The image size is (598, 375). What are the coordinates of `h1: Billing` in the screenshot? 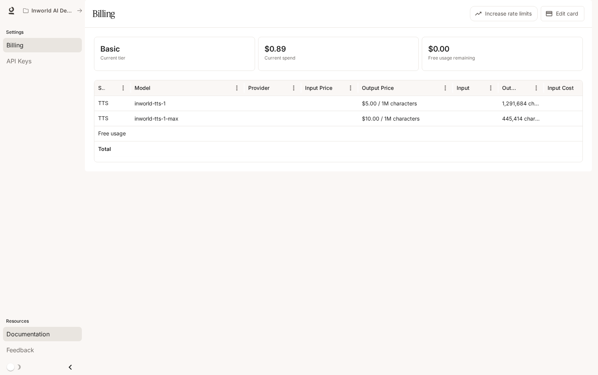 It's located at (103, 14).